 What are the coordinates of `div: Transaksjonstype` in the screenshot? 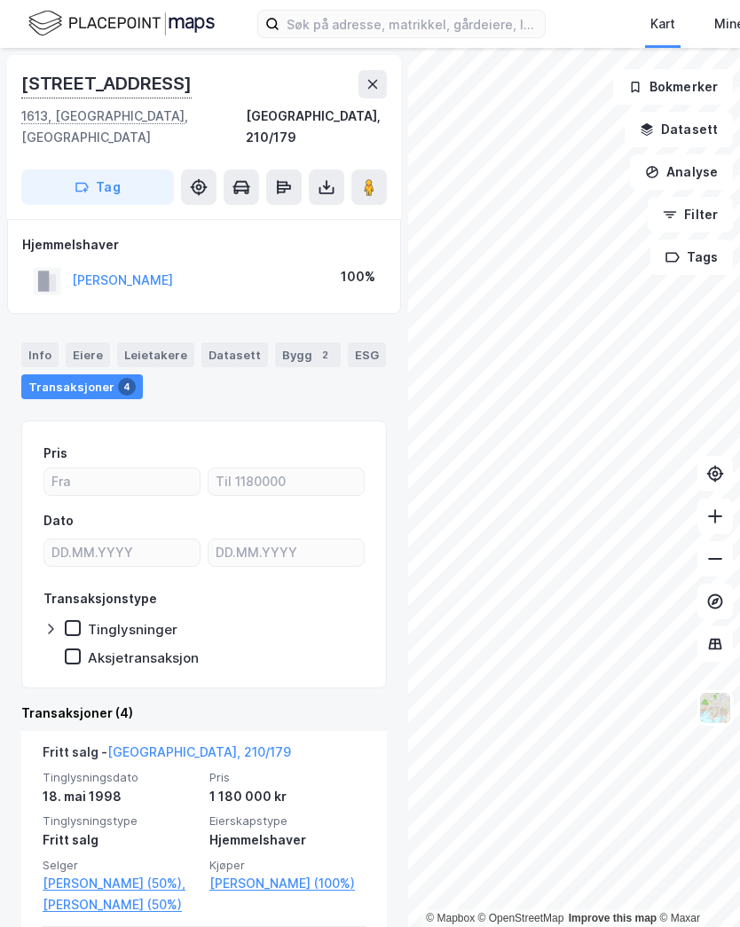 It's located at (100, 599).